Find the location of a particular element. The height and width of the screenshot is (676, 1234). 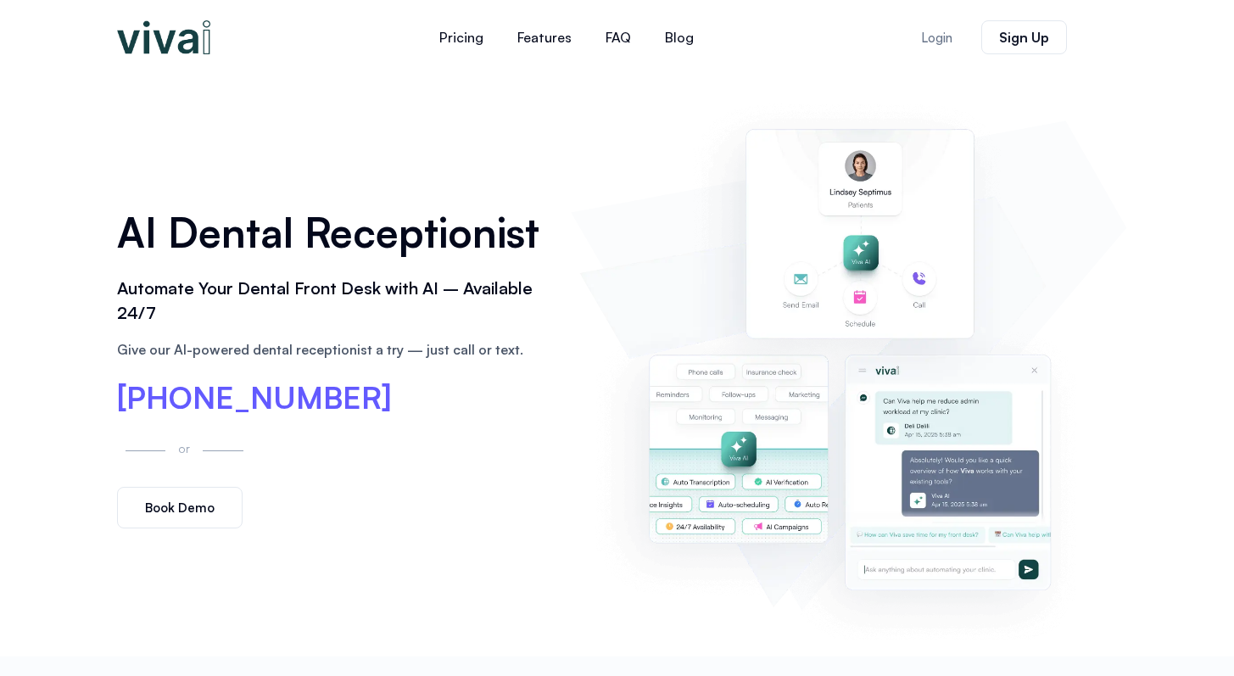

a: FAQ is located at coordinates (618, 37).